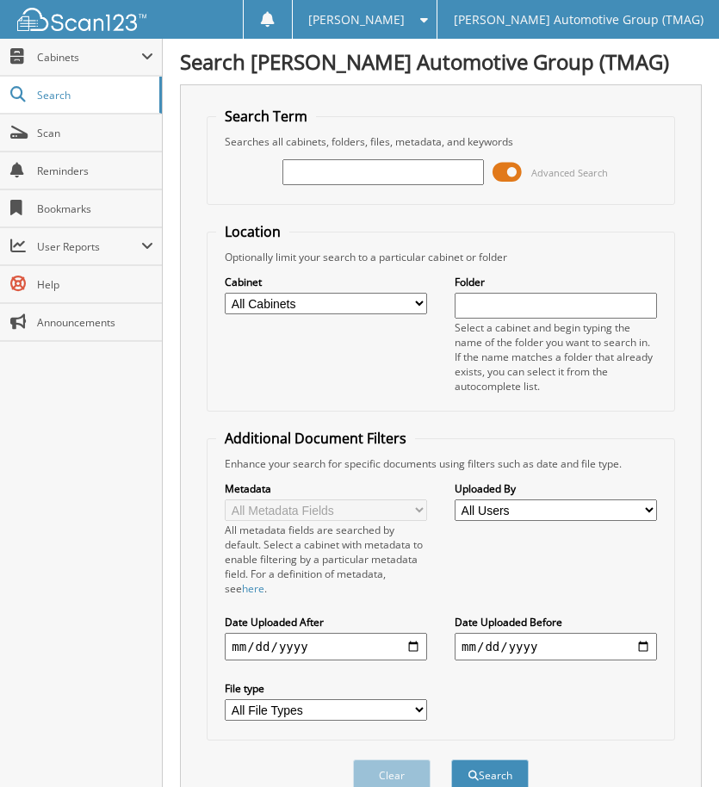 This screenshot has height=787, width=719. Describe the element at coordinates (89, 57) in the screenshot. I see `span: Cabinets` at that location.